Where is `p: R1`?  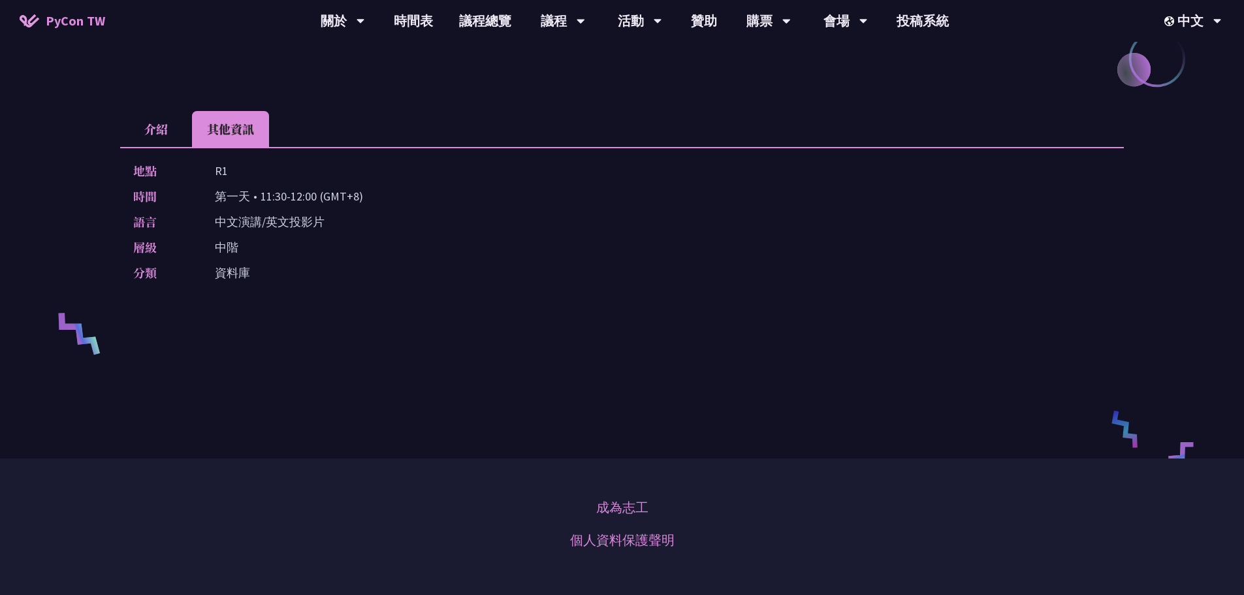 p: R1 is located at coordinates (221, 170).